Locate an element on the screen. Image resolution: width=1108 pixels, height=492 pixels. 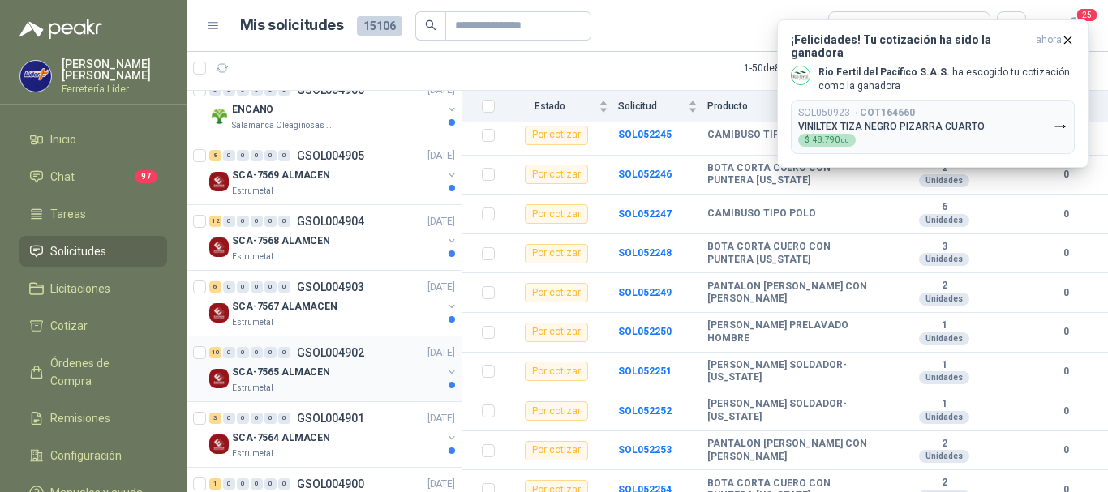
p: GSOL004901 is located at coordinates (330, 418).